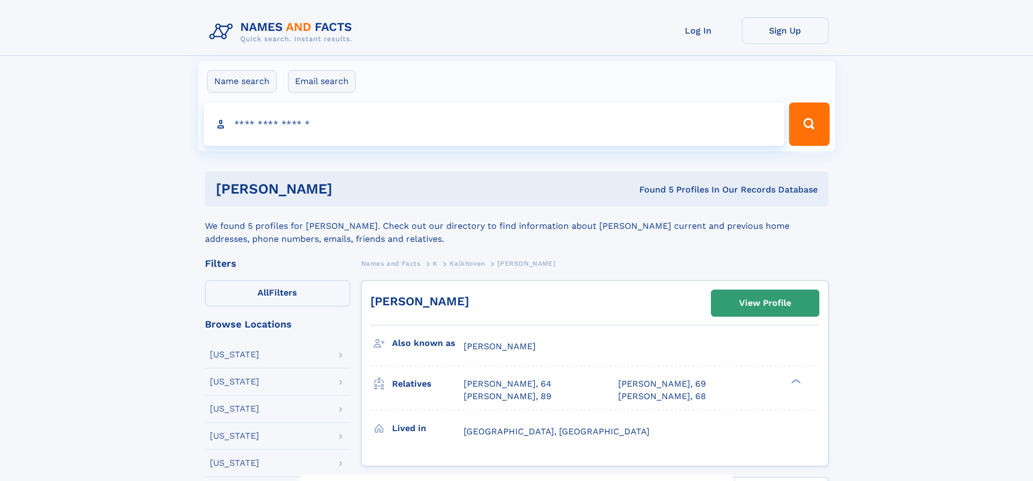  Describe the element at coordinates (494, 124) in the screenshot. I see `input: search input` at that location.